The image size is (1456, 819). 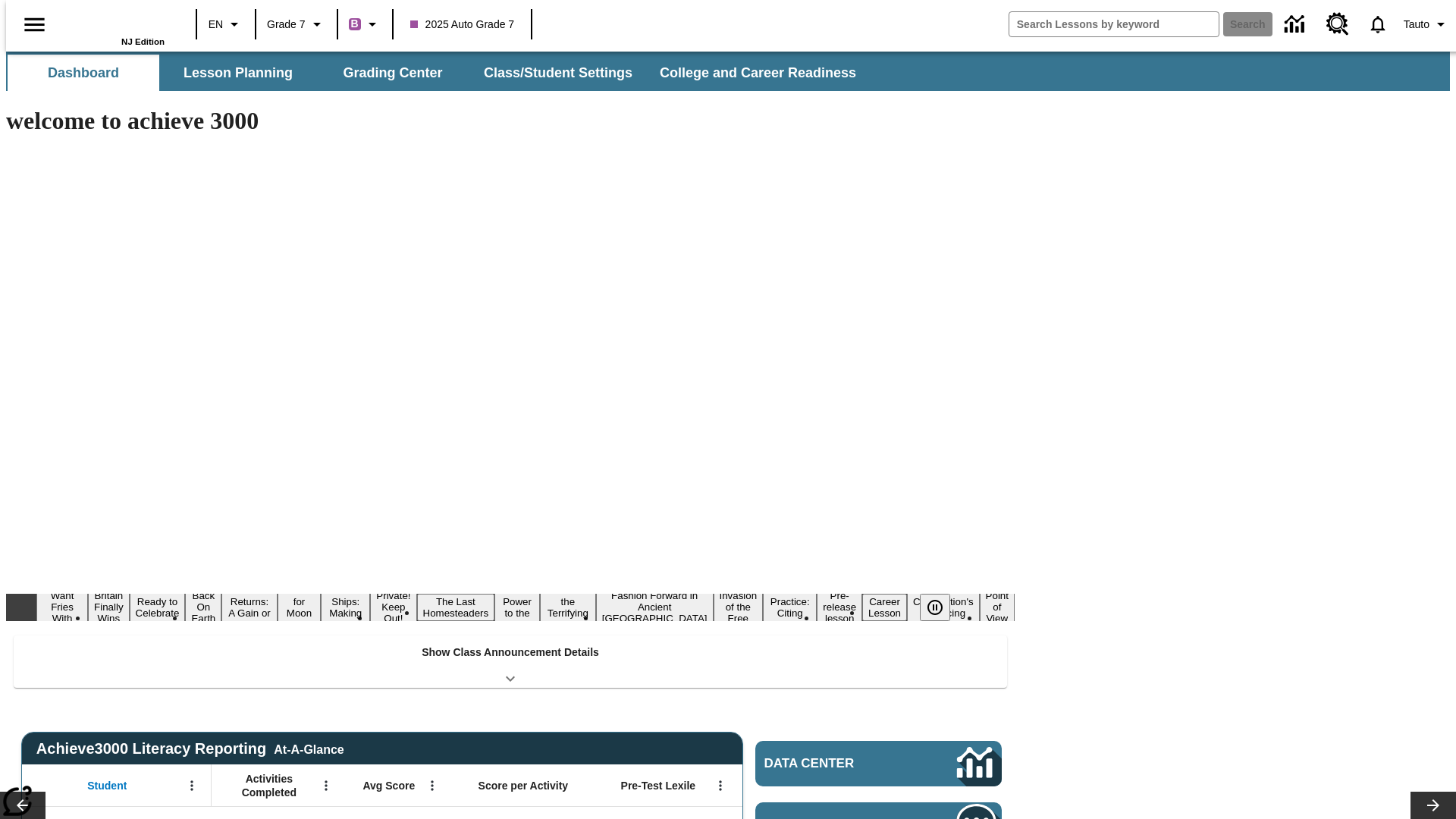 What do you see at coordinates (364, 25) in the screenshot?
I see `button: Boost Class color is purple. Change class color` at bounding box center [364, 25].